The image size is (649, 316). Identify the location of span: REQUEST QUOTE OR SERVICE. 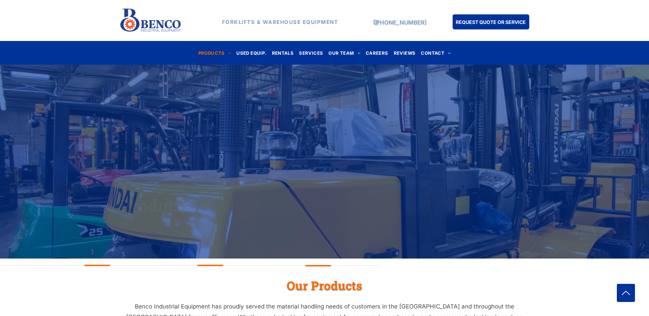
(490, 22).